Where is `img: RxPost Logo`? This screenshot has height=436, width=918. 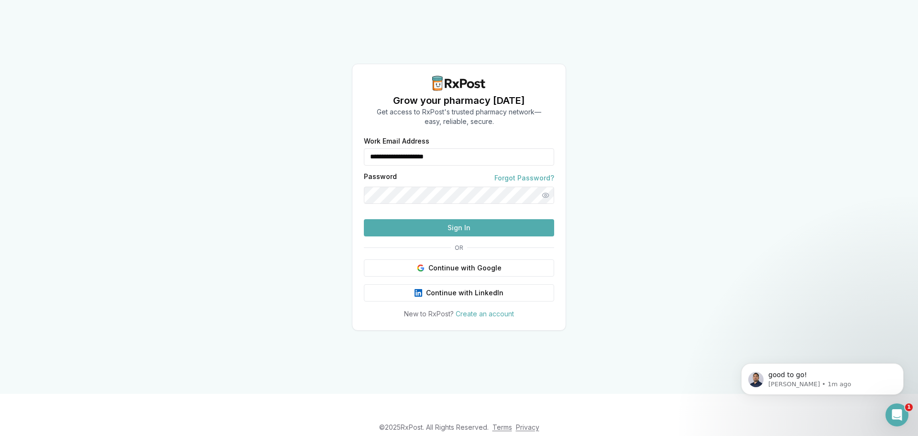 img: RxPost Logo is located at coordinates (459, 83).